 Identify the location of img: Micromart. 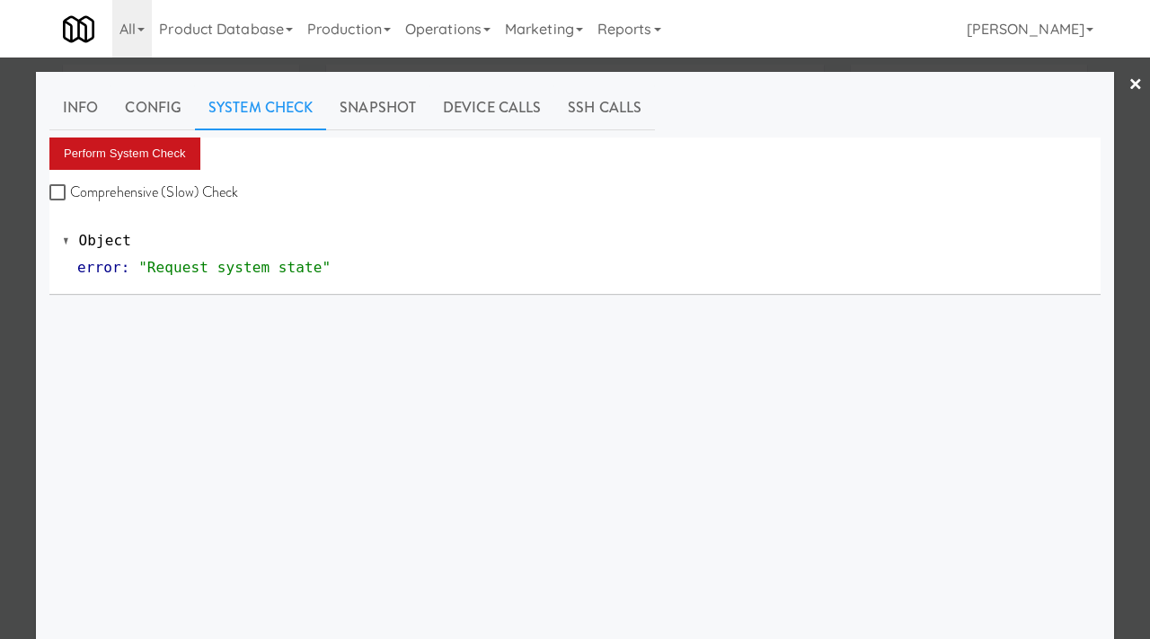
(78, 29).